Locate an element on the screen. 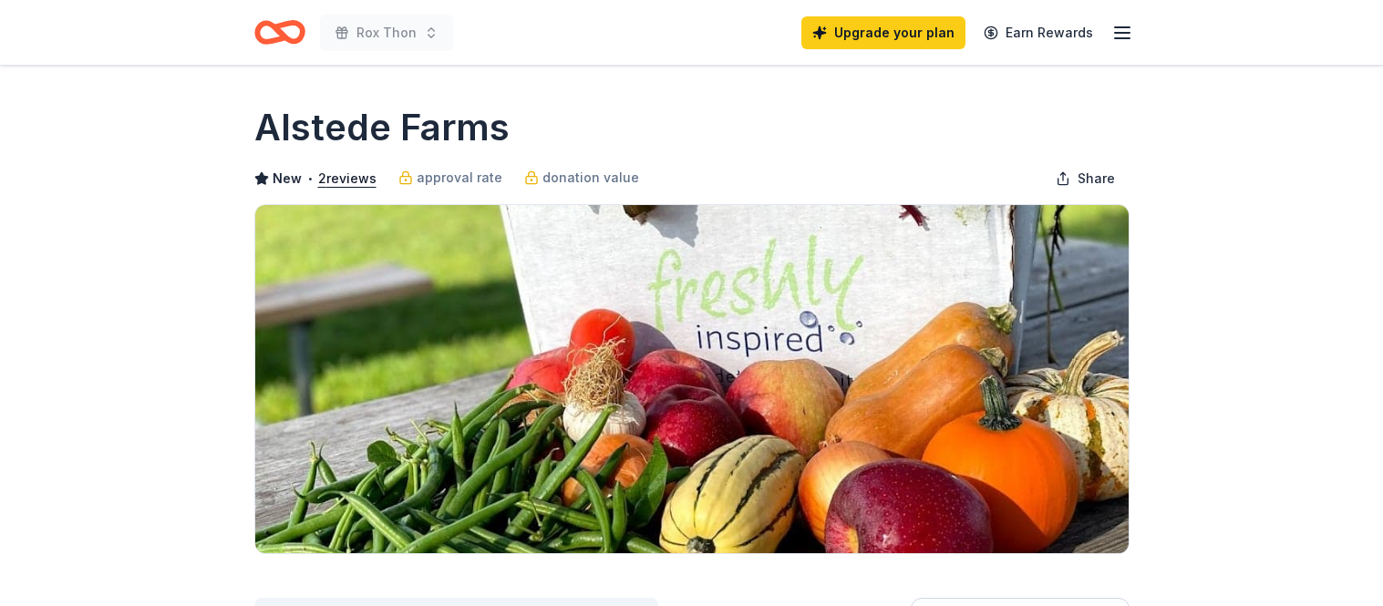 This screenshot has height=606, width=1383. span: New is located at coordinates (287, 179).